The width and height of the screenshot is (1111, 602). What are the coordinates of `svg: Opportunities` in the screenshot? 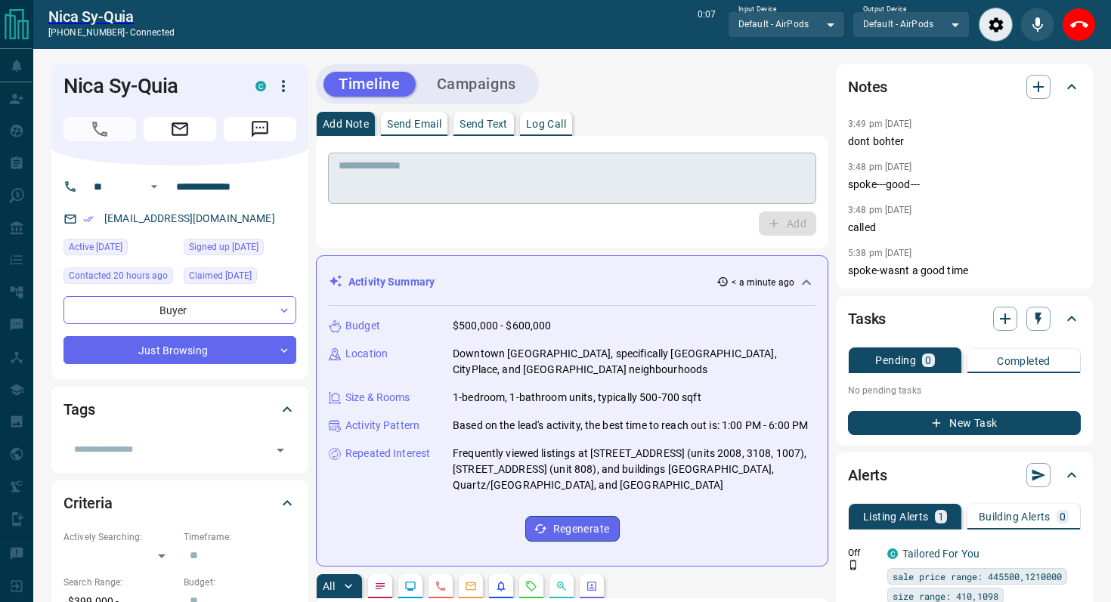 It's located at (561, 586).